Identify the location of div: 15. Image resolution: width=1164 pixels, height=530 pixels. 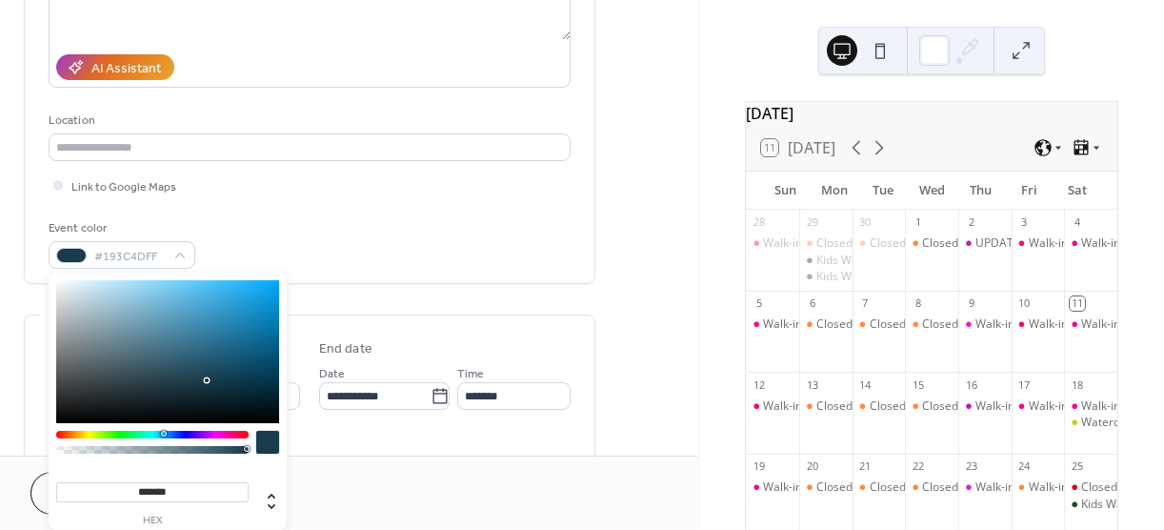
(917, 384).